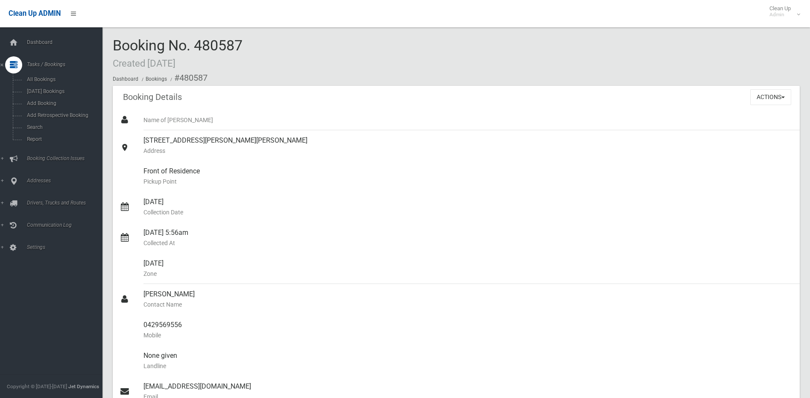 The image size is (810, 398). Describe the element at coordinates (782, 12) in the screenshot. I see `span: Clean Up` at that location.